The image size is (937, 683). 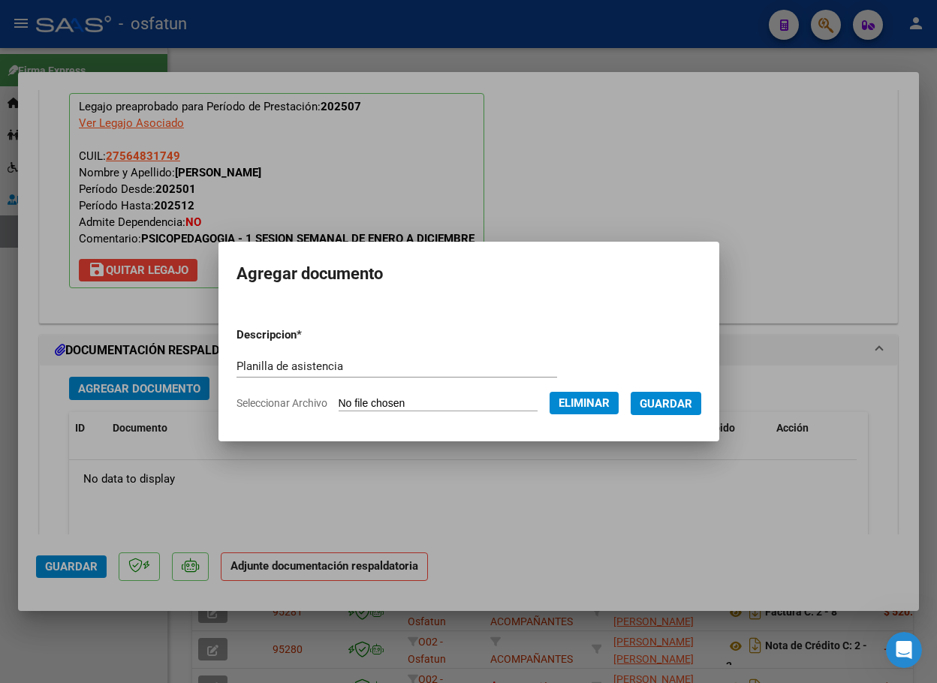 What do you see at coordinates (584, 403) in the screenshot?
I see `button: Eliminar` at bounding box center [584, 403].